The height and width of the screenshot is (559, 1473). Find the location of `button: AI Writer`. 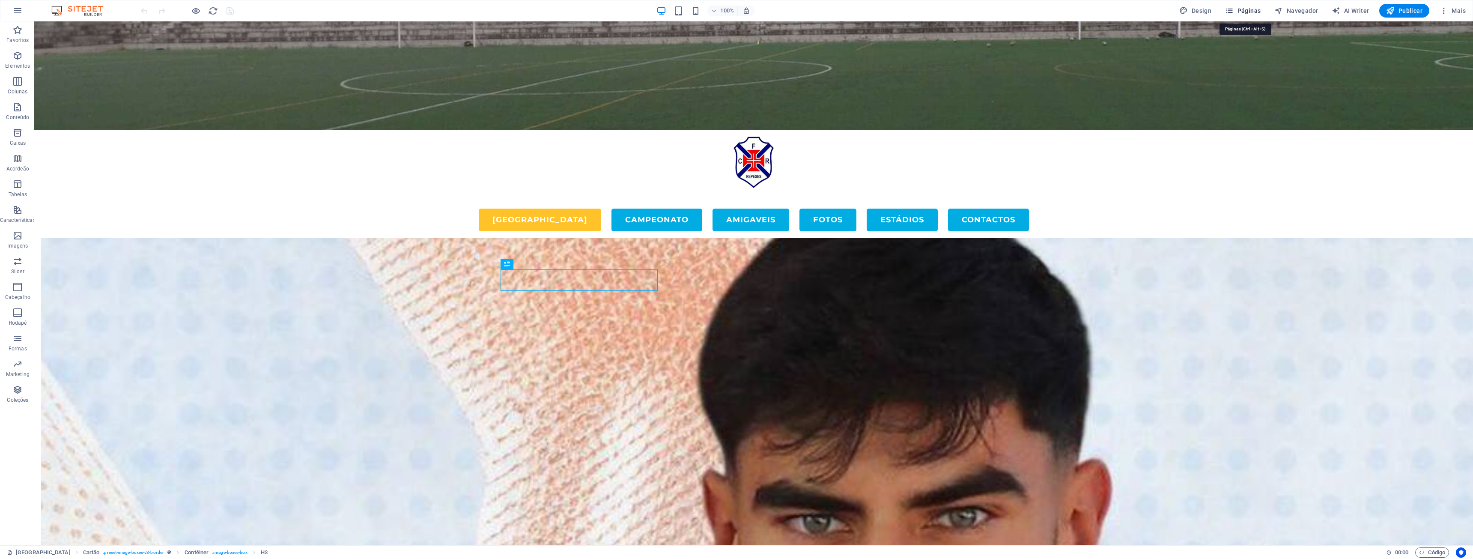

button: AI Writer is located at coordinates (1350, 11).